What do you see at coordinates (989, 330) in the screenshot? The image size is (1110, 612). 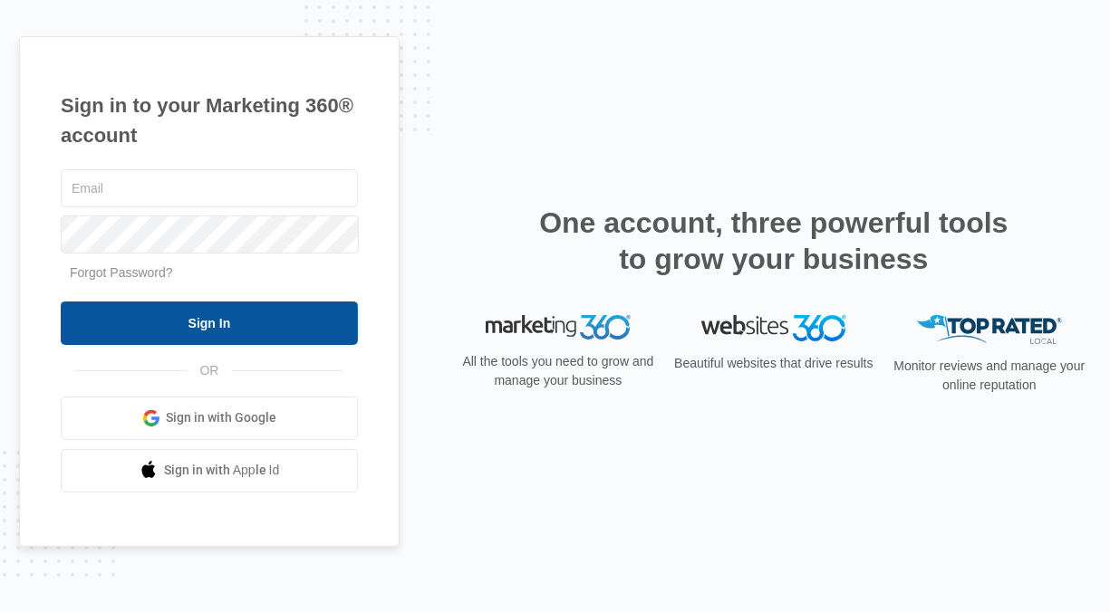 I see `img: Top Rated Local` at bounding box center [989, 330].